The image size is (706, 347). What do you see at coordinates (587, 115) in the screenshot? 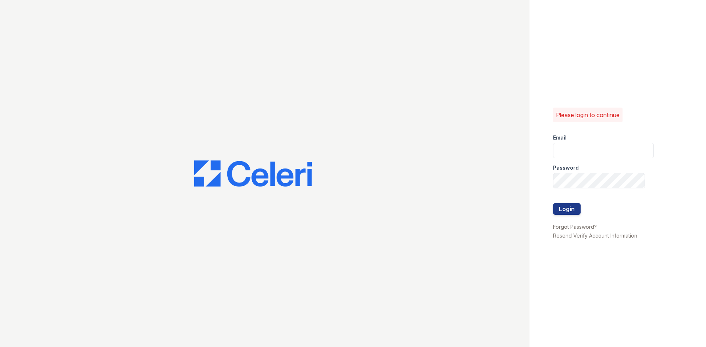
I see `p: Please login to continue` at bounding box center [587, 115].